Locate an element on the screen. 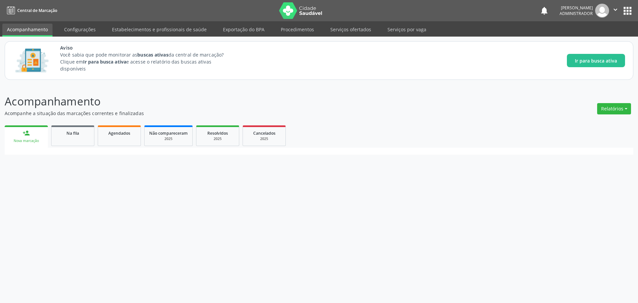  img: Imagem de CalloutCard is located at coordinates (32, 60).